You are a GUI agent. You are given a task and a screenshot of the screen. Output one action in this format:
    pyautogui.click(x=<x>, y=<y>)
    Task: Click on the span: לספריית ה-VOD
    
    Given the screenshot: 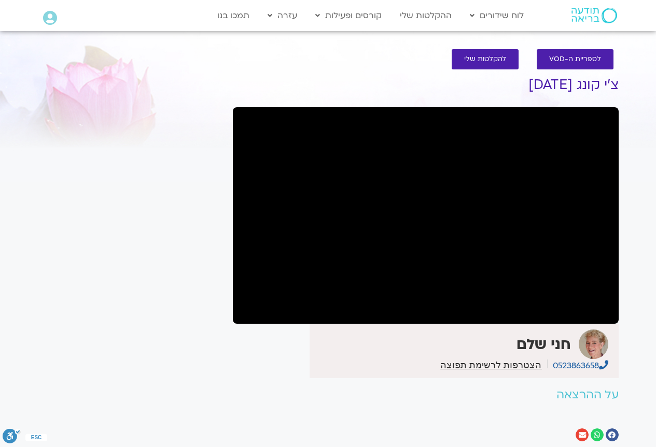 What is the action you would take?
    pyautogui.click(x=575, y=59)
    